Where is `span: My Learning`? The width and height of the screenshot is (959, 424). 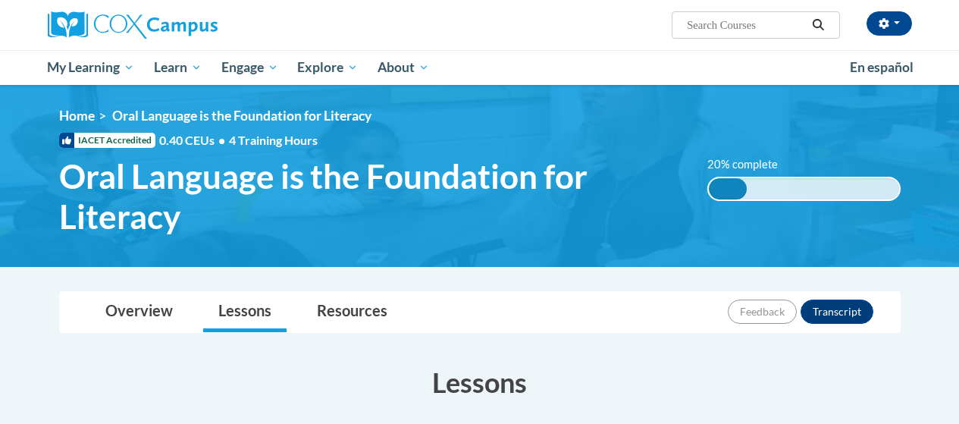
span: My Learning is located at coordinates (90, 67).